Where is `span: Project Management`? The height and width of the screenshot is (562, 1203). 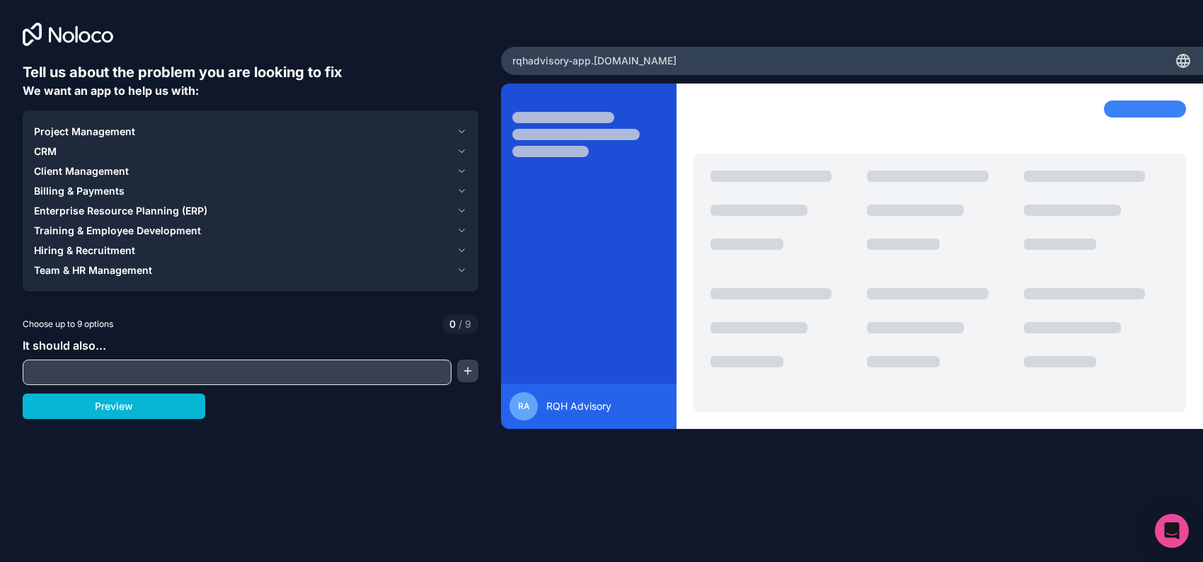 span: Project Management is located at coordinates (84, 132).